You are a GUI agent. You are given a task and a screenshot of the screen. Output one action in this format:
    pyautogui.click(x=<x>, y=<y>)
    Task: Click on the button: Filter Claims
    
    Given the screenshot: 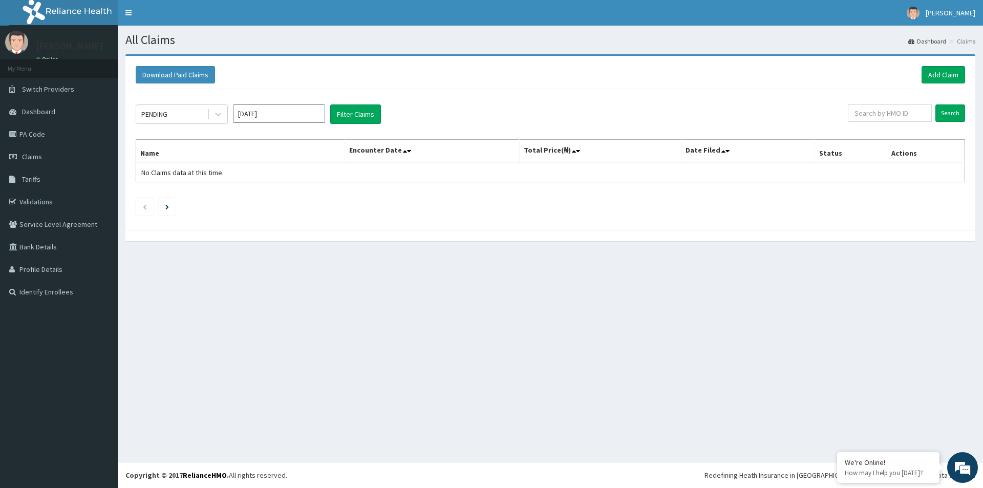 What is the action you would take?
    pyautogui.click(x=355, y=114)
    